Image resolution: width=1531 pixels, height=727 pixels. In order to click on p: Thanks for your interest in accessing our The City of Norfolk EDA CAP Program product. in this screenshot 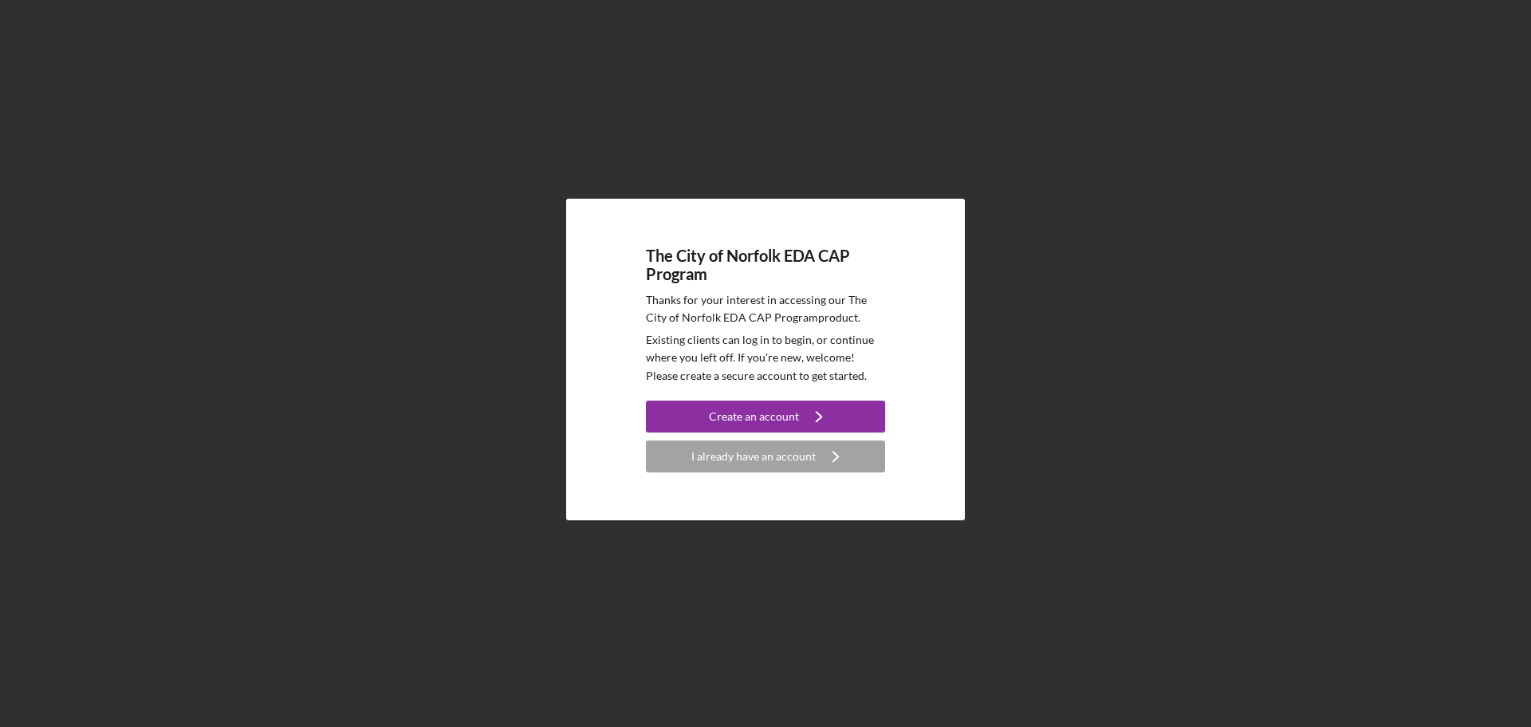, I will do `click(766, 309)`.